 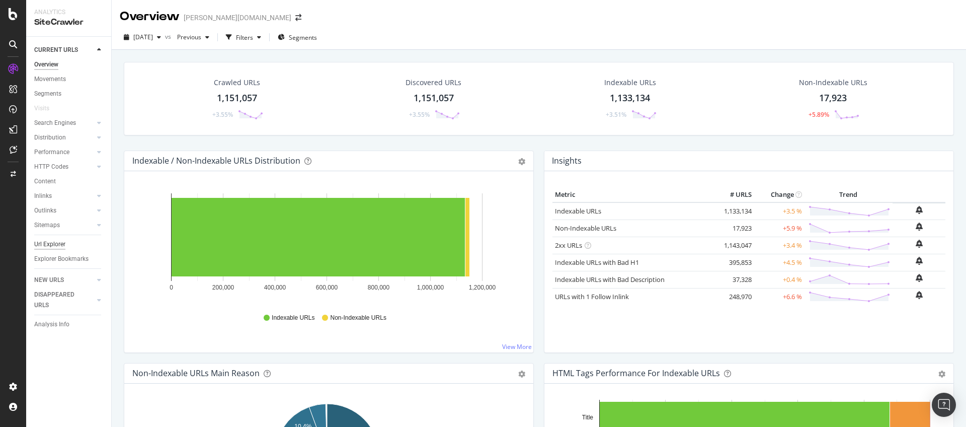 What do you see at coordinates (69, 324) in the screenshot?
I see `a: Analysis Info` at bounding box center [69, 324].